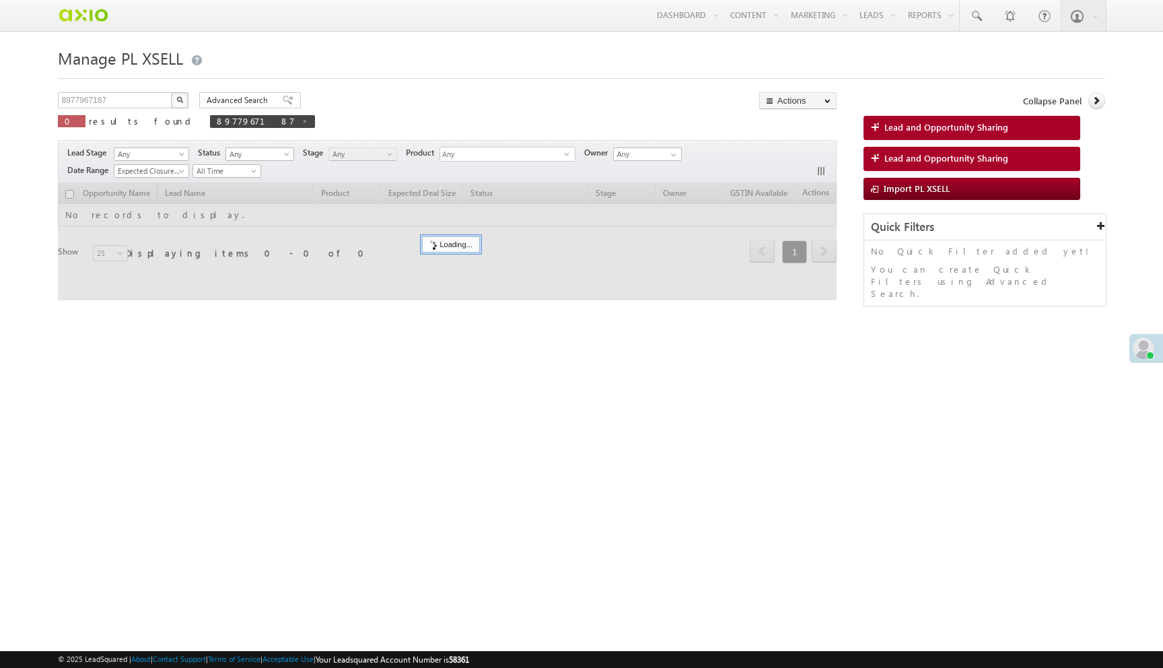 The width and height of the screenshot is (1163, 668). I want to click on a: Expected Closure Date, so click(151, 171).